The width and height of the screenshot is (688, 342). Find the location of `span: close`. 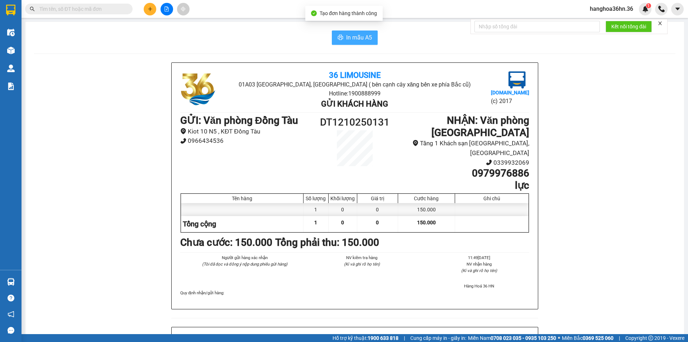

span: close is located at coordinates (660, 23).